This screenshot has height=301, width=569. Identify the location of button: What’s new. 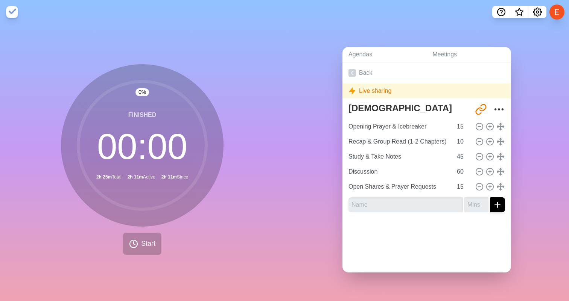
(519, 12).